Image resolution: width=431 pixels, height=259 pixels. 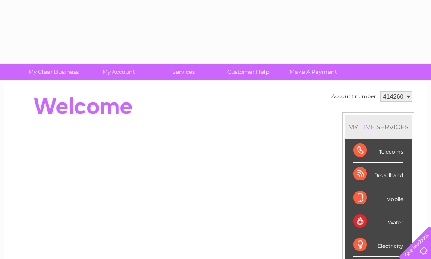 What do you see at coordinates (378, 127) in the screenshot?
I see `div: MY SERVICES` at bounding box center [378, 127].